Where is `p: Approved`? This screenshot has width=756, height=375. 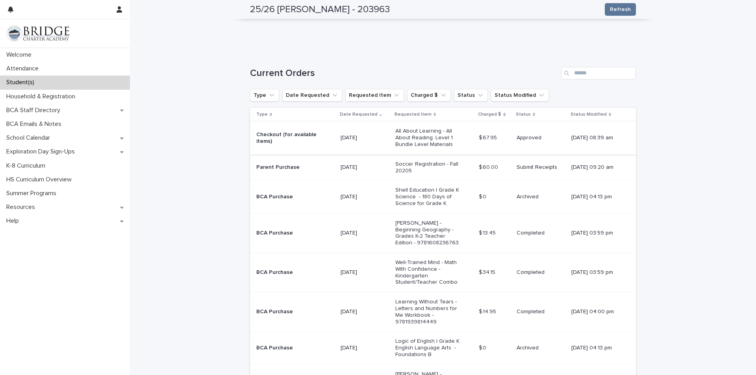
p: Approved is located at coordinates (541, 138).